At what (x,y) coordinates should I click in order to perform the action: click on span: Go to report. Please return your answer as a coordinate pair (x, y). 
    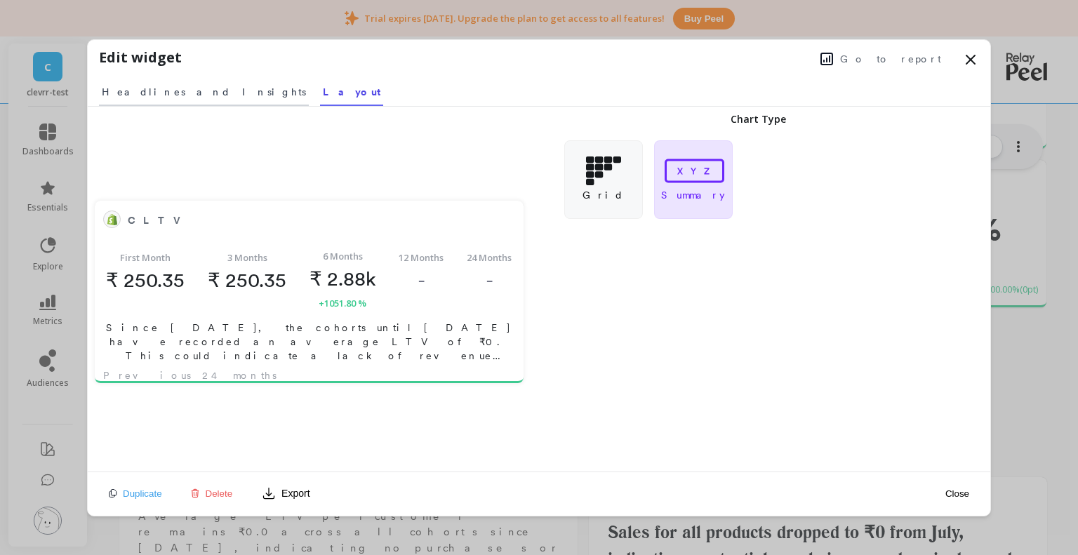
    Looking at the image, I should click on (891, 59).